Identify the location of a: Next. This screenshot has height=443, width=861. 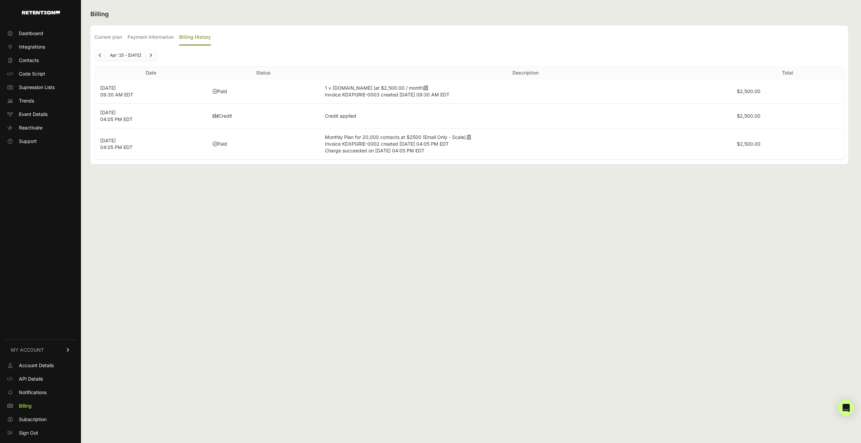
(151, 55).